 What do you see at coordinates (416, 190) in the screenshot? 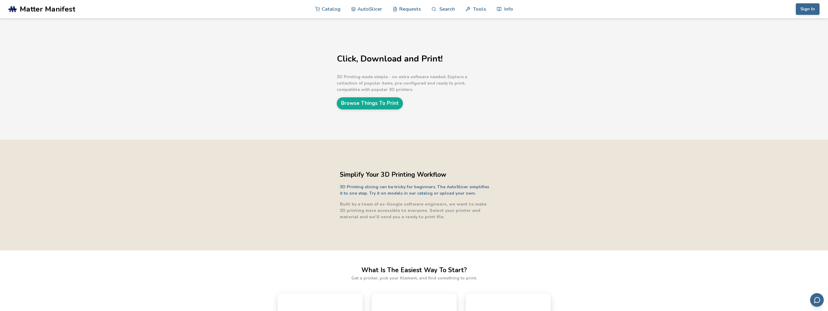
I see `p: 3D Printing slicing can be tricky for beginners. The AutoSlicer simplifies it to one step. Try it...` at bounding box center [416, 190].